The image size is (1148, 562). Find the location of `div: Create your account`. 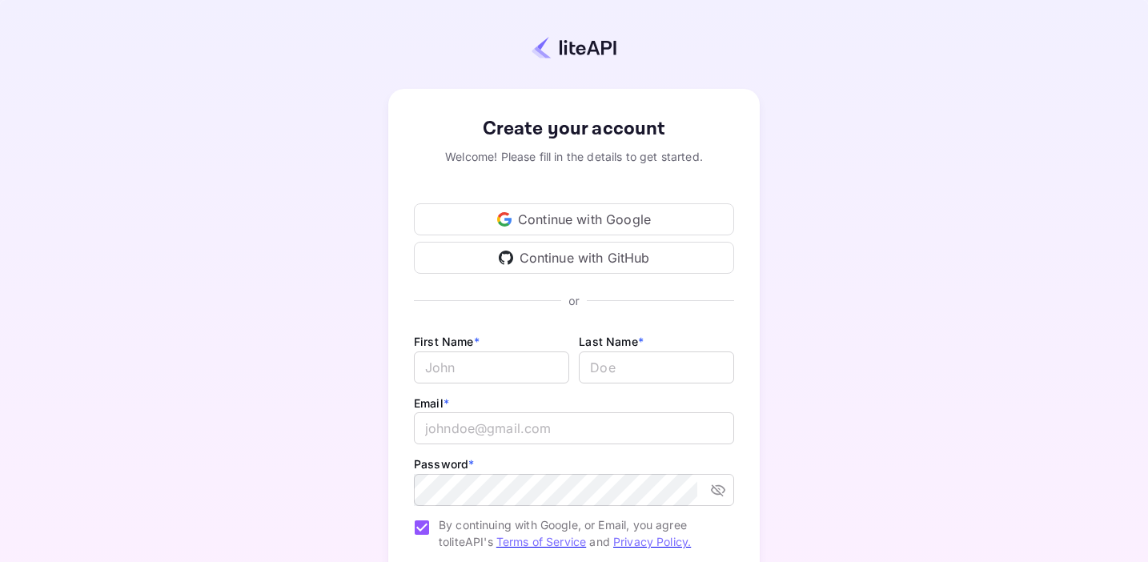

div: Create your account is located at coordinates (574, 129).